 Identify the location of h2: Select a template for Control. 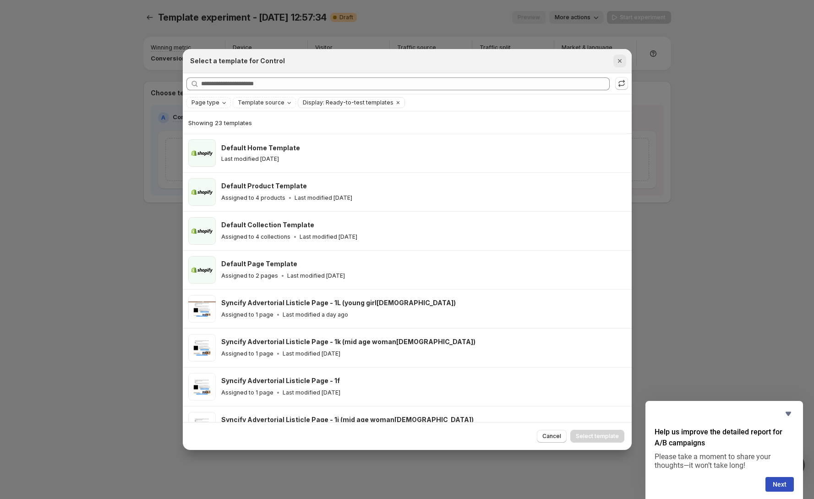
(237, 61).